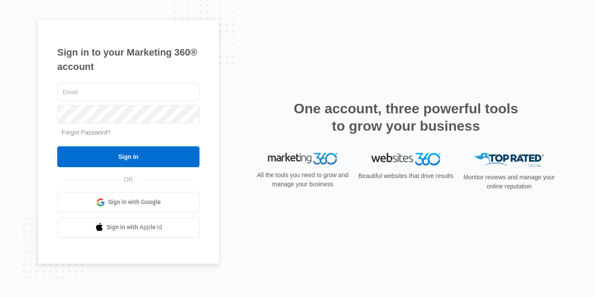 This screenshot has width=595, height=297. Describe the element at coordinates (128, 59) in the screenshot. I see `h1: Sign in to your Marketing 360® account` at that location.